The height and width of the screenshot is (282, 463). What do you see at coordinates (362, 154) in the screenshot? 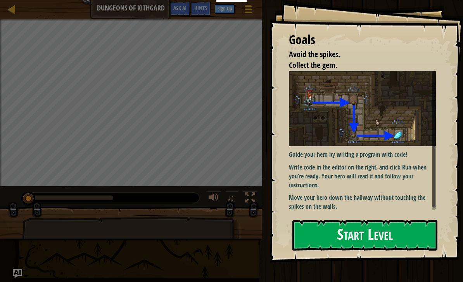
I see `p: Guide your hero by writing a program with code!` at bounding box center [362, 154].